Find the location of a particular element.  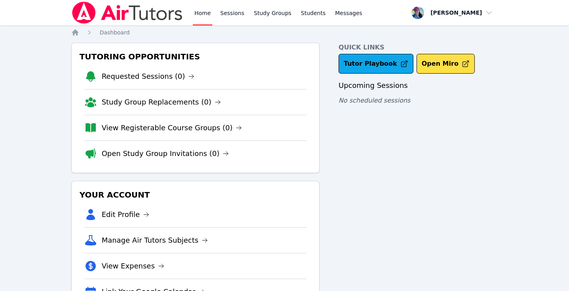

h4: Quick Links is located at coordinates (418, 47).